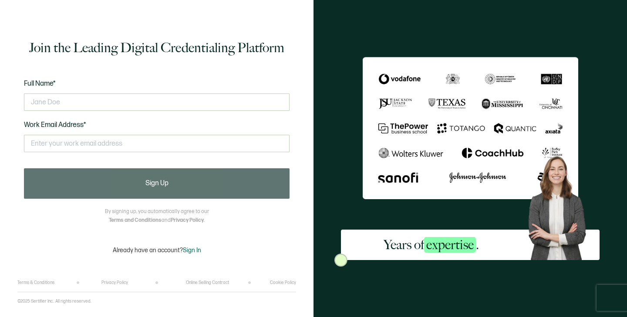 This screenshot has width=627, height=317. Describe the element at coordinates (157, 48) in the screenshot. I see `h1: Join the Leading Digital Credentialing Platform` at that location.